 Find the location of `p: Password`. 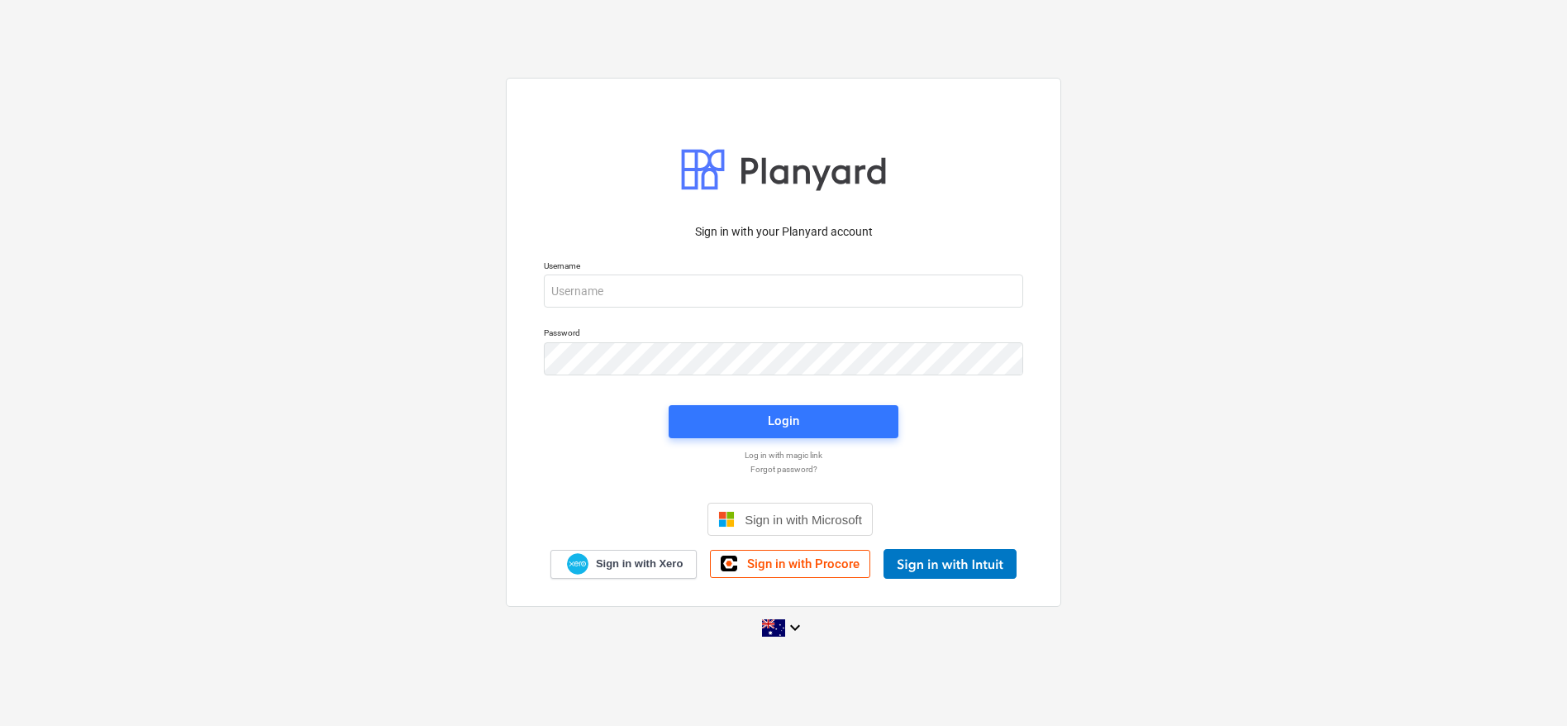

p: Password is located at coordinates (783, 334).